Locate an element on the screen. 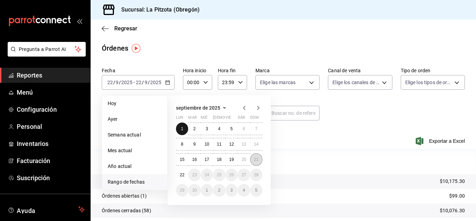  button: 15 de septiembre de 2025 is located at coordinates (182, 159).